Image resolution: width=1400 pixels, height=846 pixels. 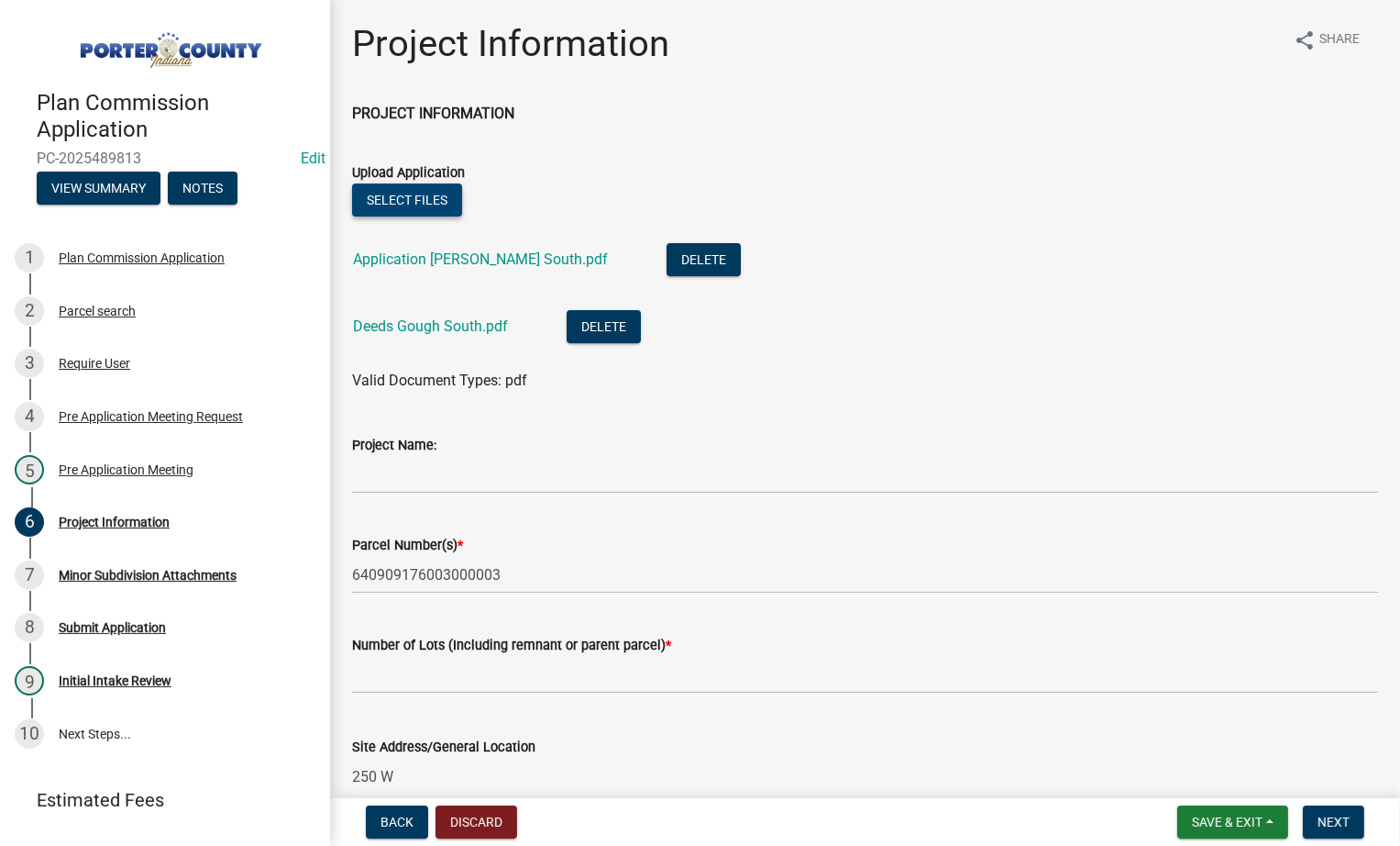 I want to click on div: Initial Intake Review, so click(x=115, y=681).